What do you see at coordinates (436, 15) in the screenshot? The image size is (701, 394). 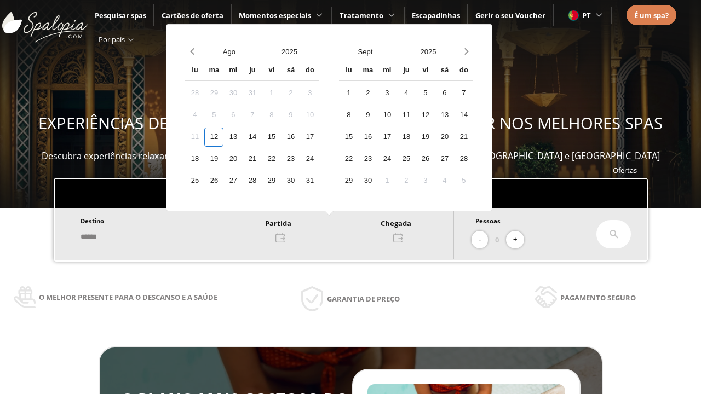 I see `a: Escapadinhas` at bounding box center [436, 15].